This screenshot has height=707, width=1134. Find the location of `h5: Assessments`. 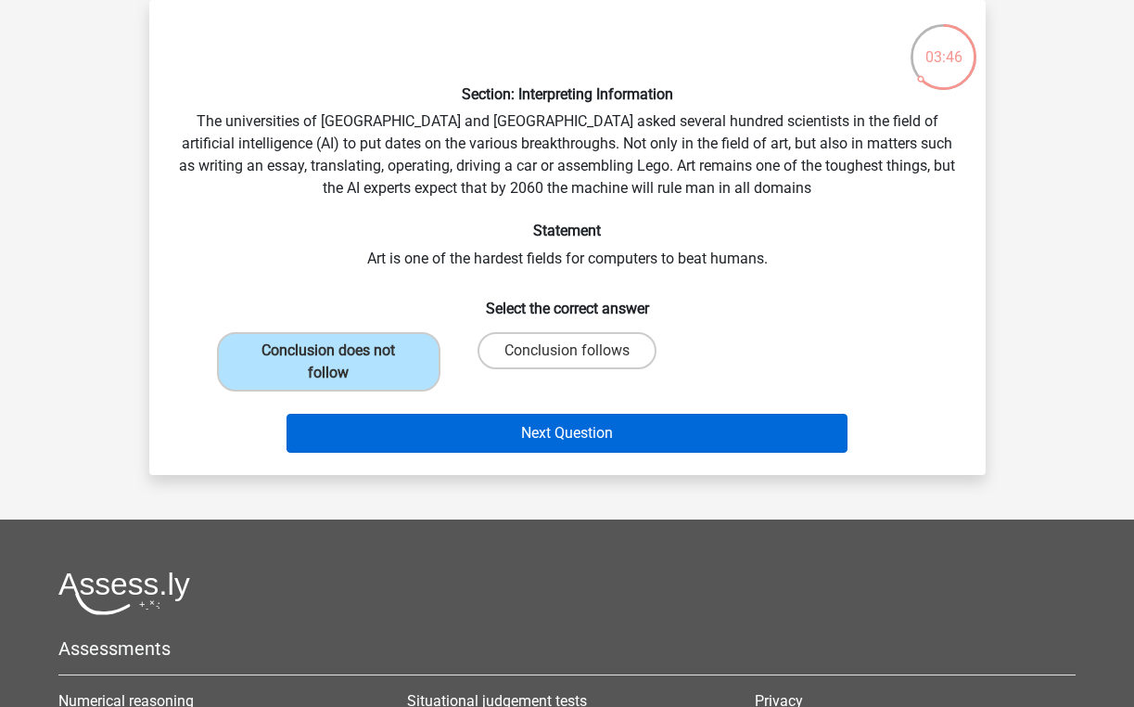

h5: Assessments is located at coordinates (567, 648).